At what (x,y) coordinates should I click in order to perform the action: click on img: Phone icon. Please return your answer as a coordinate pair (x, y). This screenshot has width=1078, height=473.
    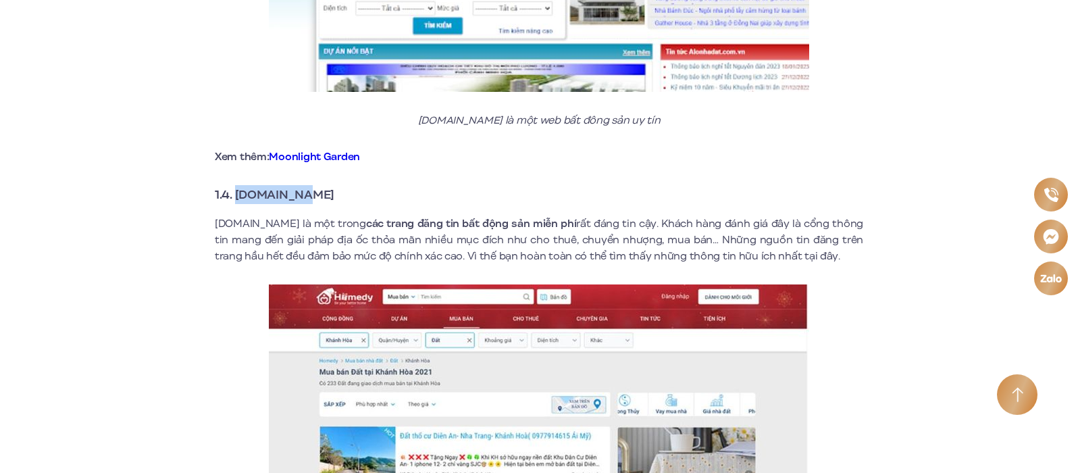
    Looking at the image, I should click on (1050, 194).